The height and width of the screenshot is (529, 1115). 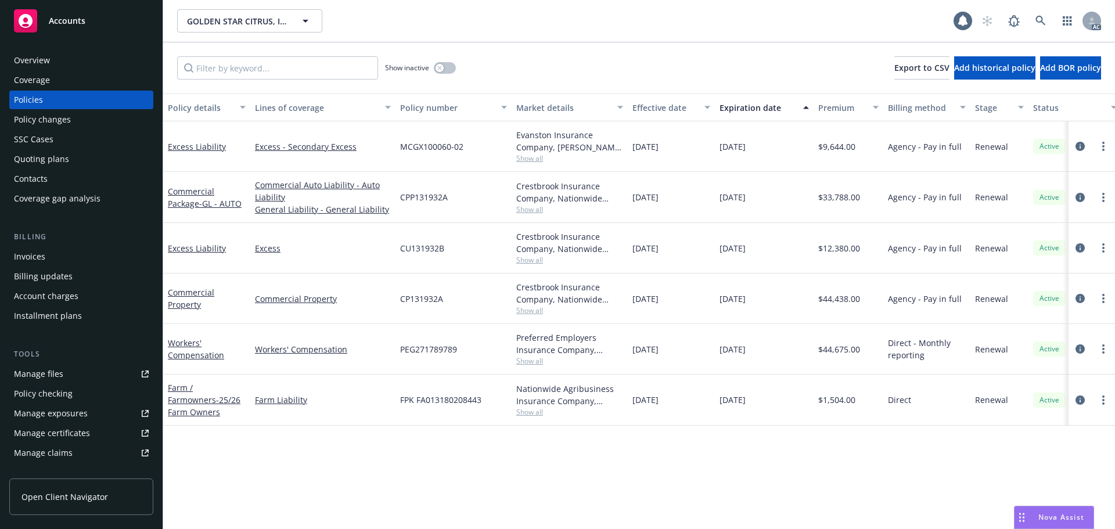 What do you see at coordinates (41, 473) in the screenshot?
I see `div: Manage BORs` at bounding box center [41, 473].